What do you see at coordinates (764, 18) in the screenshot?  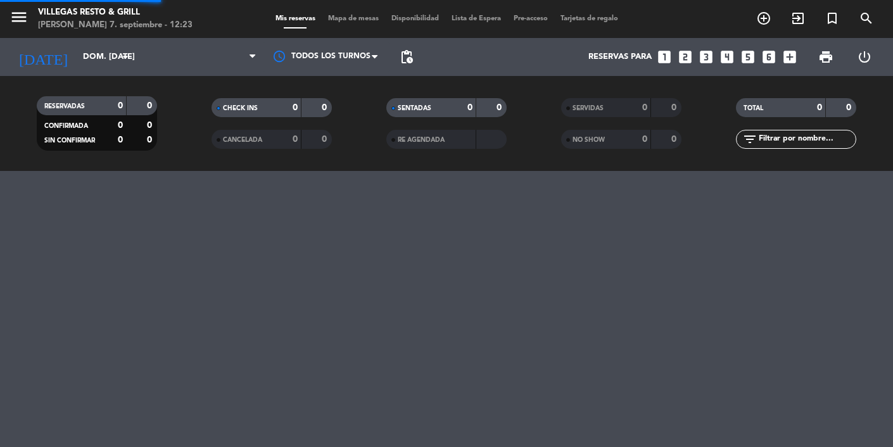 I see `i: add_circle_outline` at bounding box center [764, 18].